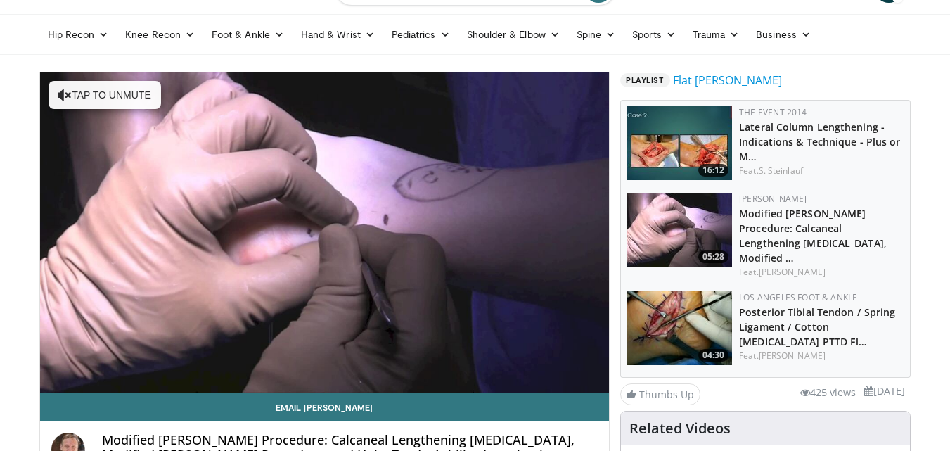 The width and height of the screenshot is (950, 451). I want to click on a: Hand & Wrist, so click(338, 34).